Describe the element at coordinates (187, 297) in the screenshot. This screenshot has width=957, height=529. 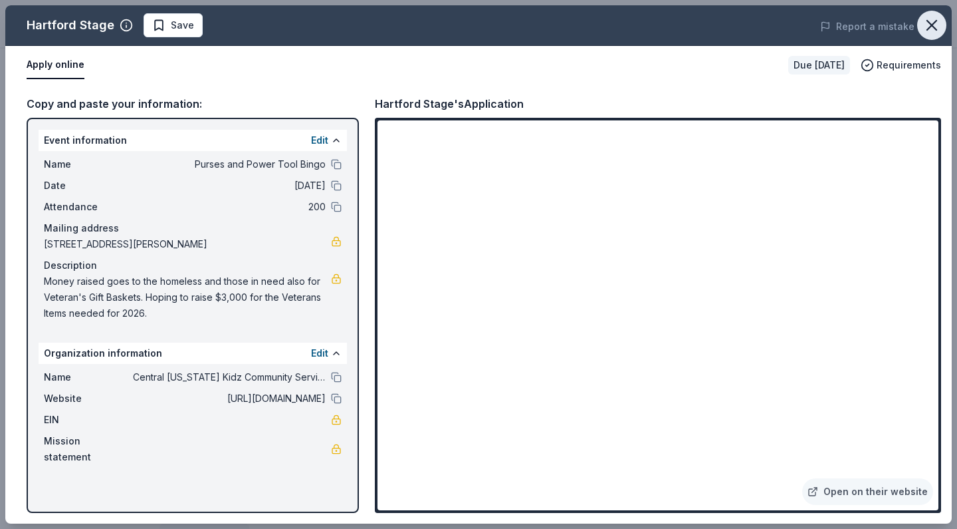
I see `span: Money raised goes to the homeless and those in need also for Veteran's Gift Baskets. Hoping to ra...` at that location.